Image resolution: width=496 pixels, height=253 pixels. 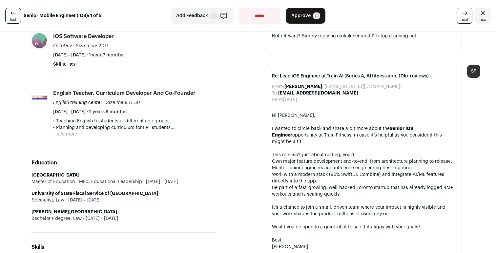 I want to click on span: OctoDev, so click(x=62, y=46).